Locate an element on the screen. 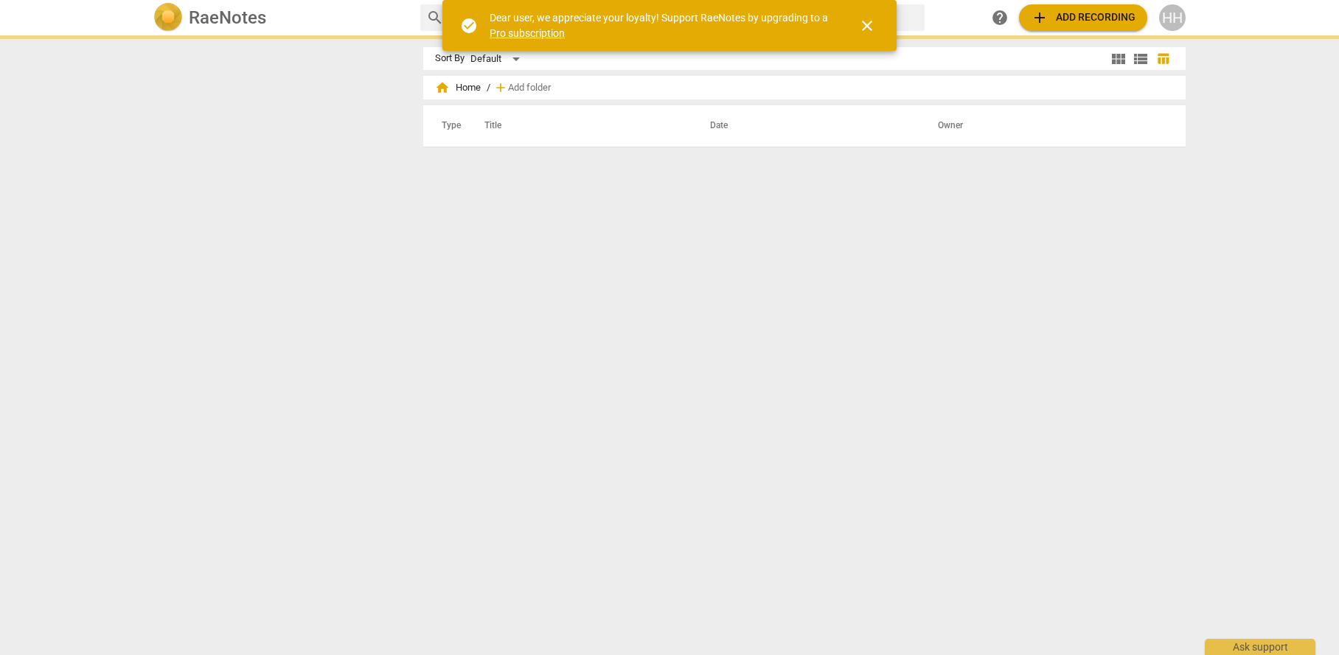  div: Default is located at coordinates (498, 59).